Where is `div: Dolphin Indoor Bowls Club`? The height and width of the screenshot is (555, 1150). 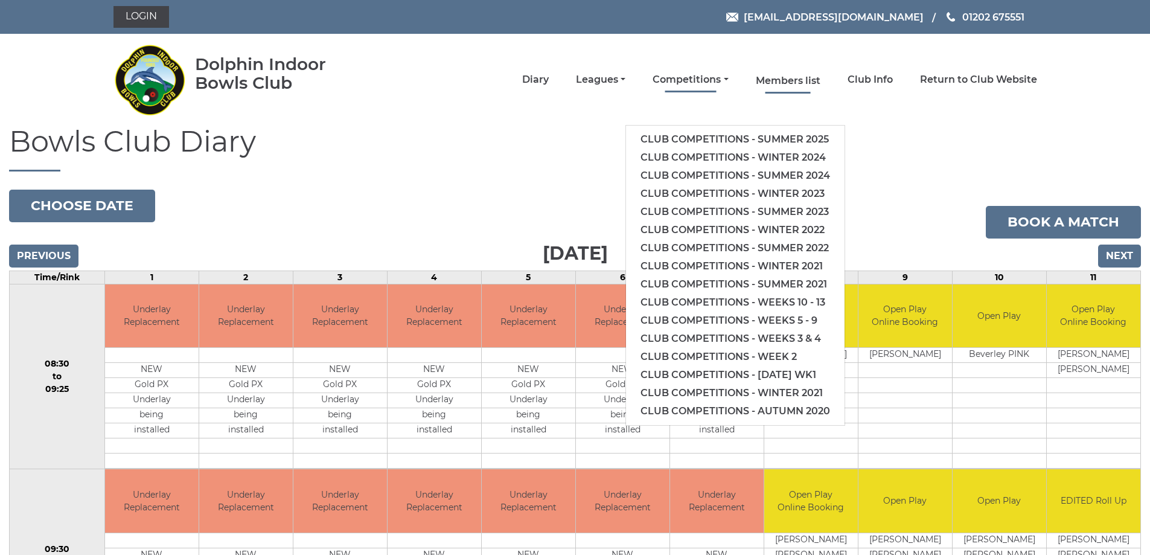
div: Dolphin Indoor Bowls Club is located at coordinates (279, 74).